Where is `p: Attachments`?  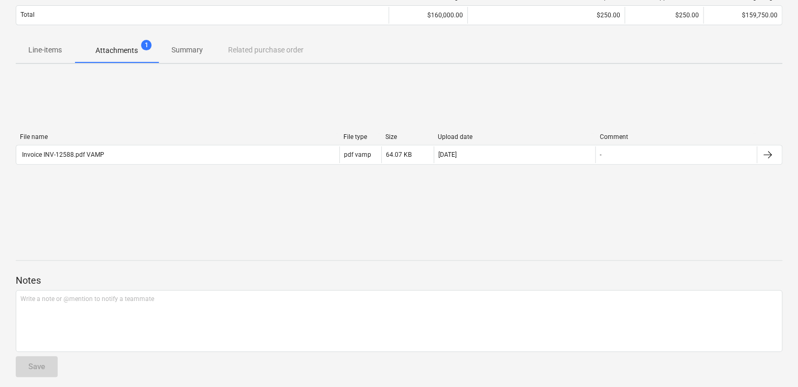
p: Attachments is located at coordinates (116, 50).